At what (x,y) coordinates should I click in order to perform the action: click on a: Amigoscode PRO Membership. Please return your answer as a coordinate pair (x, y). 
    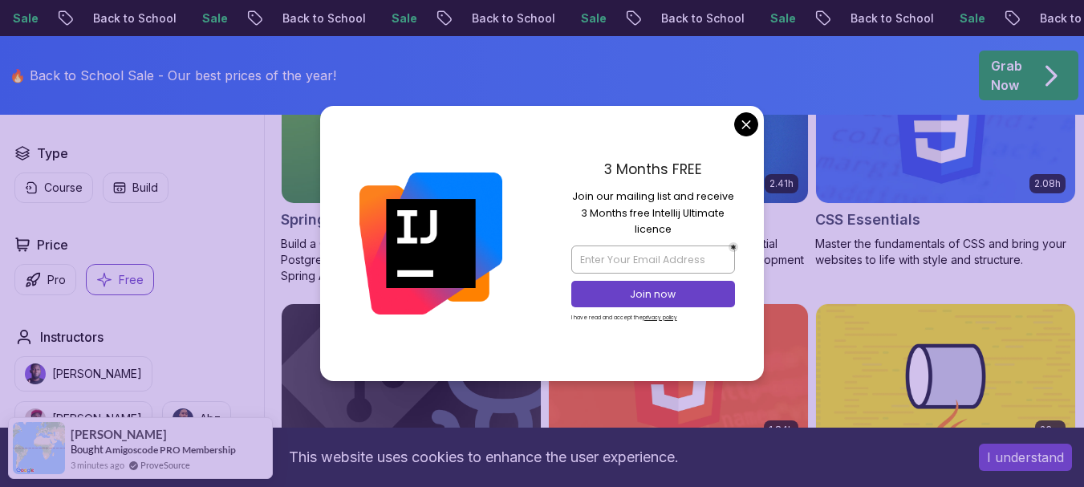
    Looking at the image, I should click on (170, 449).